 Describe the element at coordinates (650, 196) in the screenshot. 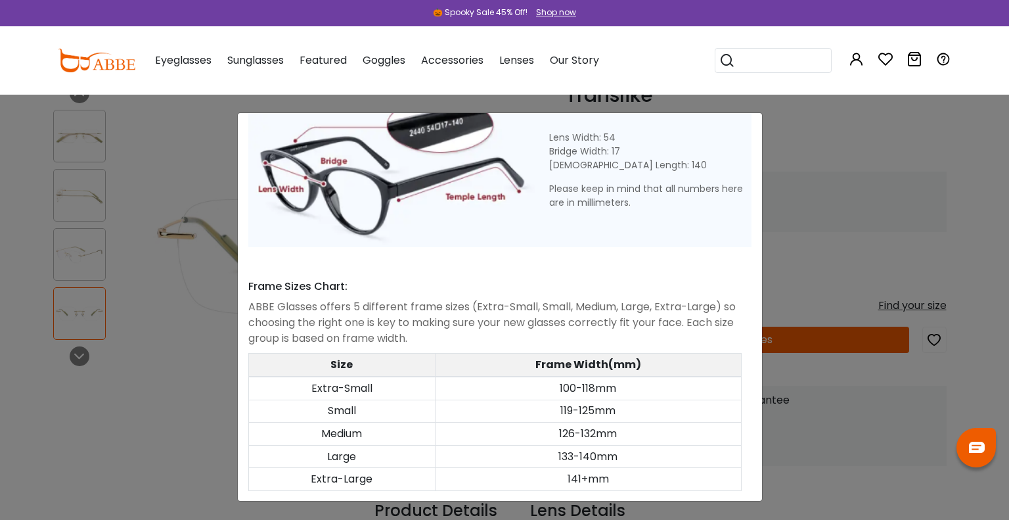

I see `div: Please keep in mind that all numbers here are in millimeters.` at that location.